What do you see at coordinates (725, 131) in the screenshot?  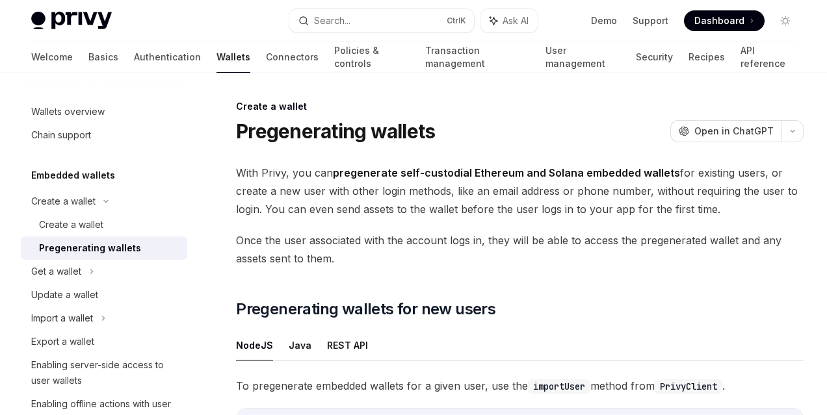 I see `button: Open in ChatGPT` at bounding box center [725, 131].